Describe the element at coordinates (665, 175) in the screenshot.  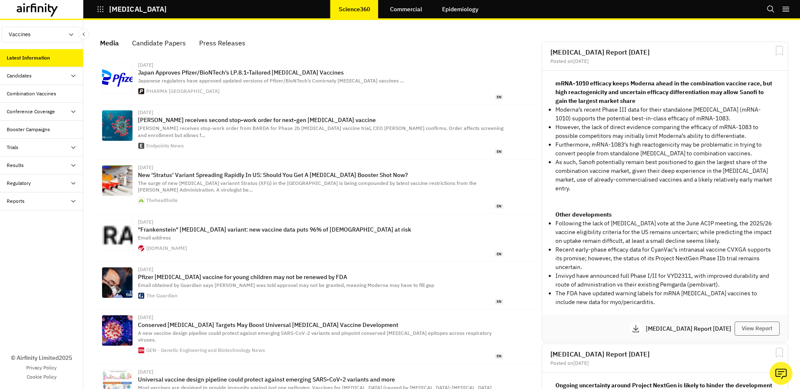
I see `p: As such, Sanofi potentially remain best positioned to gain the largest share of the combination v...` at that location.